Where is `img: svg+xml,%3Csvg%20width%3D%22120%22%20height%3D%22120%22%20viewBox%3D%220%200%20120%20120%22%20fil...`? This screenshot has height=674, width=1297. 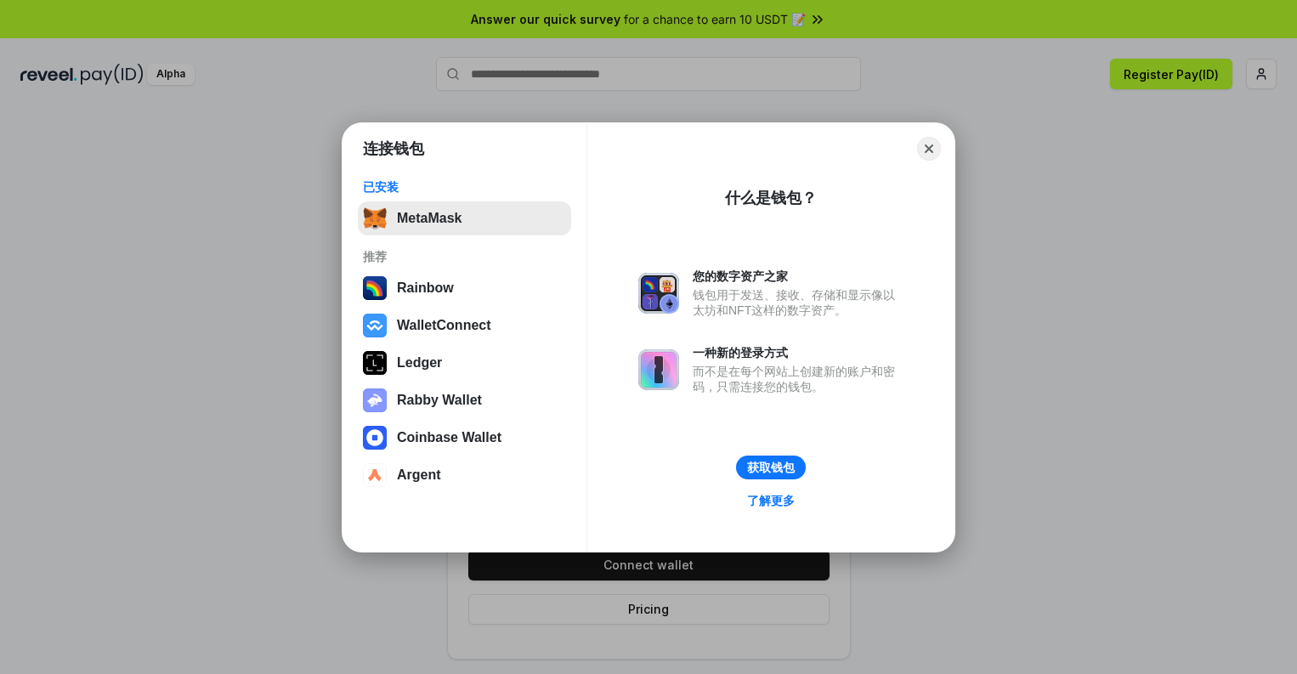 img: svg+xml,%3Csvg%20width%3D%22120%22%20height%3D%22120%22%20viewBox%3D%220%200%20120%20120%22%20fil... is located at coordinates (375, 288).